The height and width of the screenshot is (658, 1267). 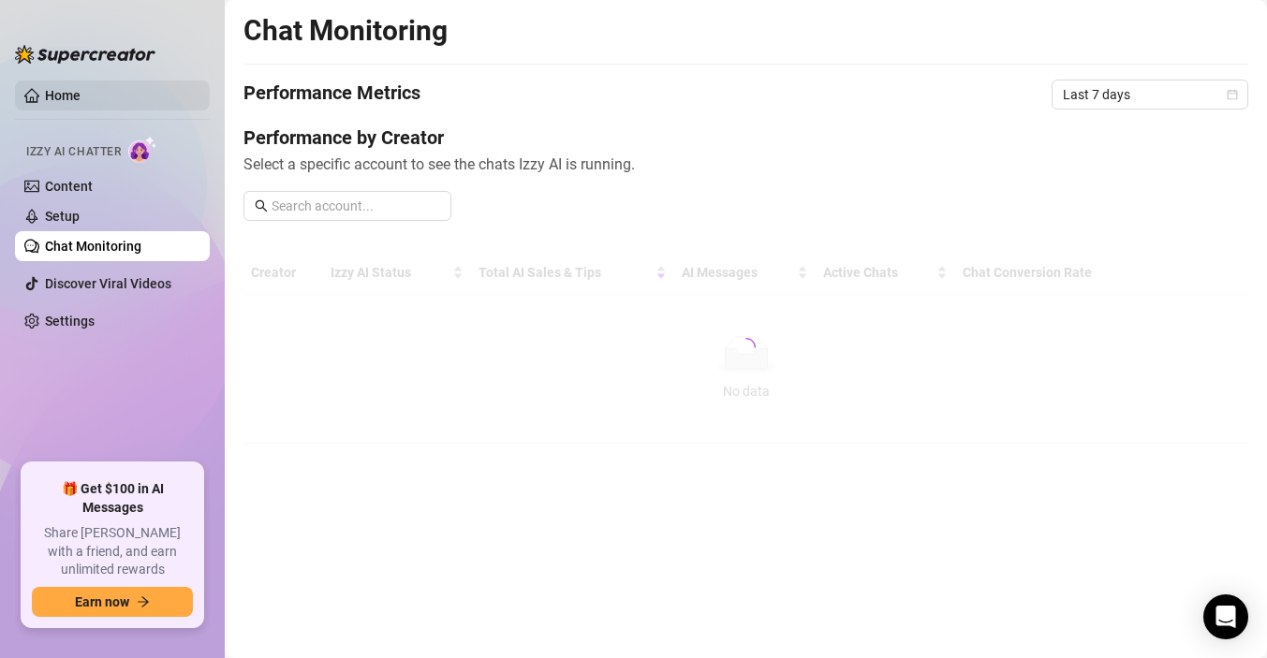 I want to click on h4: Performance by Creator, so click(x=745, y=138).